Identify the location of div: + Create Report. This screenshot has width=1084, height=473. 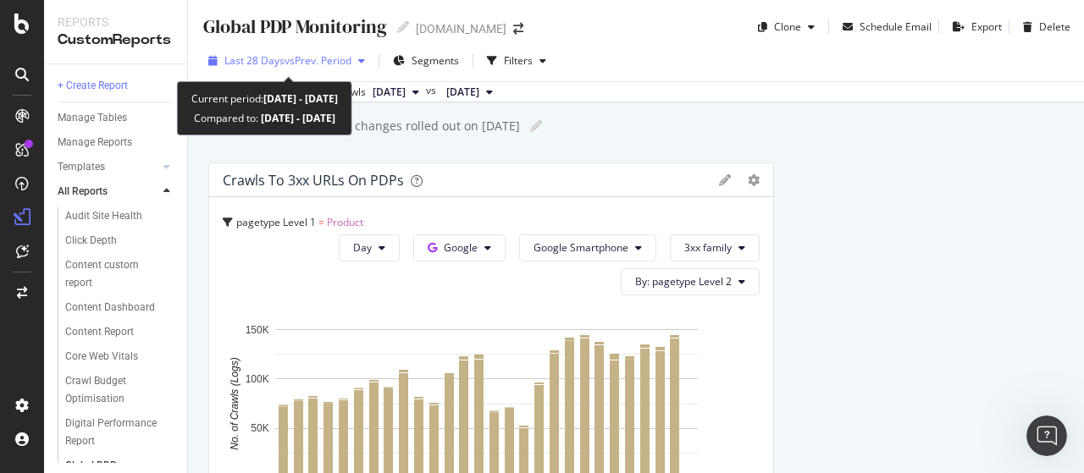
(92, 86).